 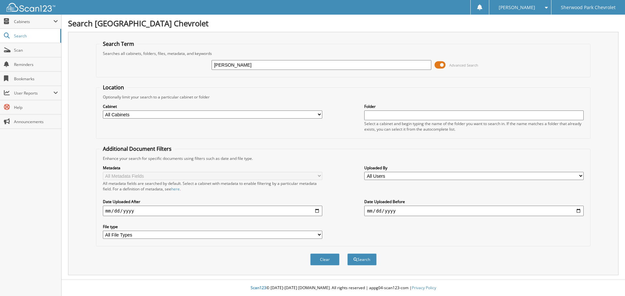 What do you see at coordinates (362, 260) in the screenshot?
I see `button: Search` at bounding box center [362, 260].